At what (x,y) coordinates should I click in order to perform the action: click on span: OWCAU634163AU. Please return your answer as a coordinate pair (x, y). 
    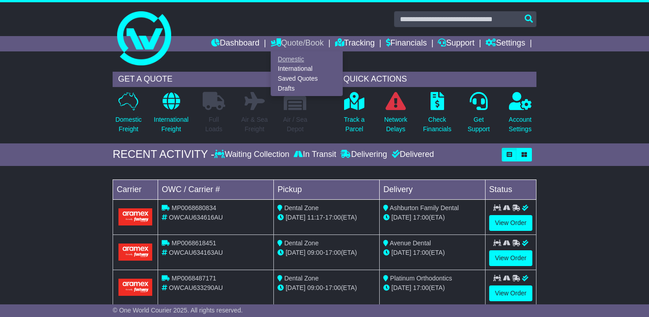
    Looking at the image, I should click on (196, 252).